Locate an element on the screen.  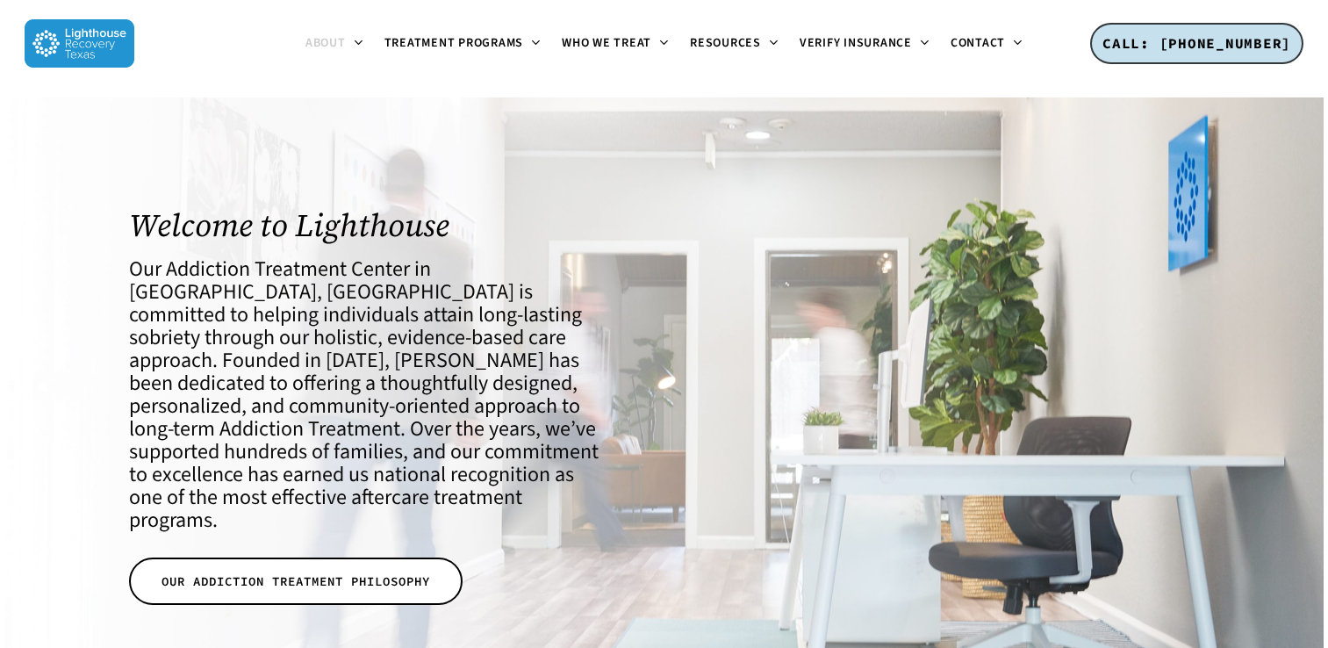
a: Verify Insurance is located at coordinates (865, 44).